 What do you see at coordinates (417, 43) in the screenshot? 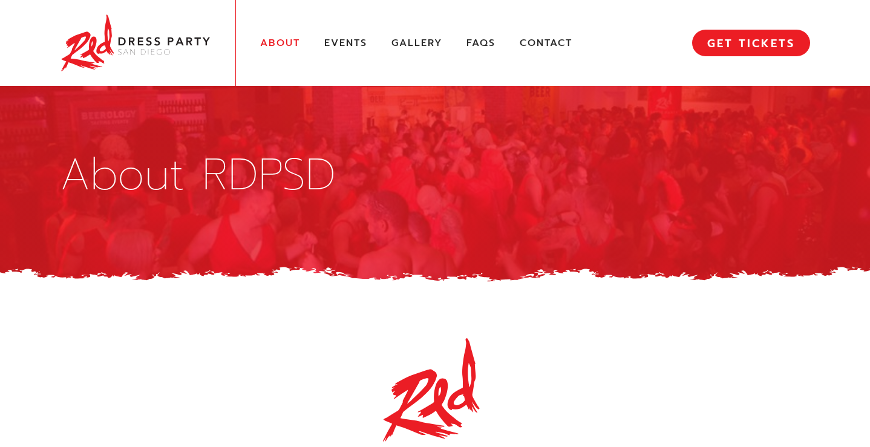
I see `a: Gallery` at bounding box center [417, 43].